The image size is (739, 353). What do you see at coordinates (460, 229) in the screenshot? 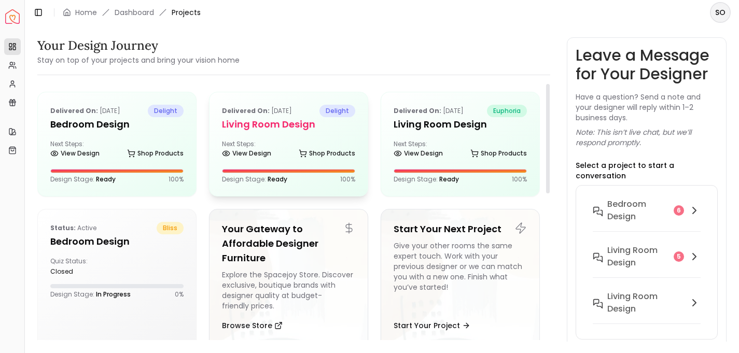
I see `h5: Start Your Next Project` at bounding box center [460, 229].